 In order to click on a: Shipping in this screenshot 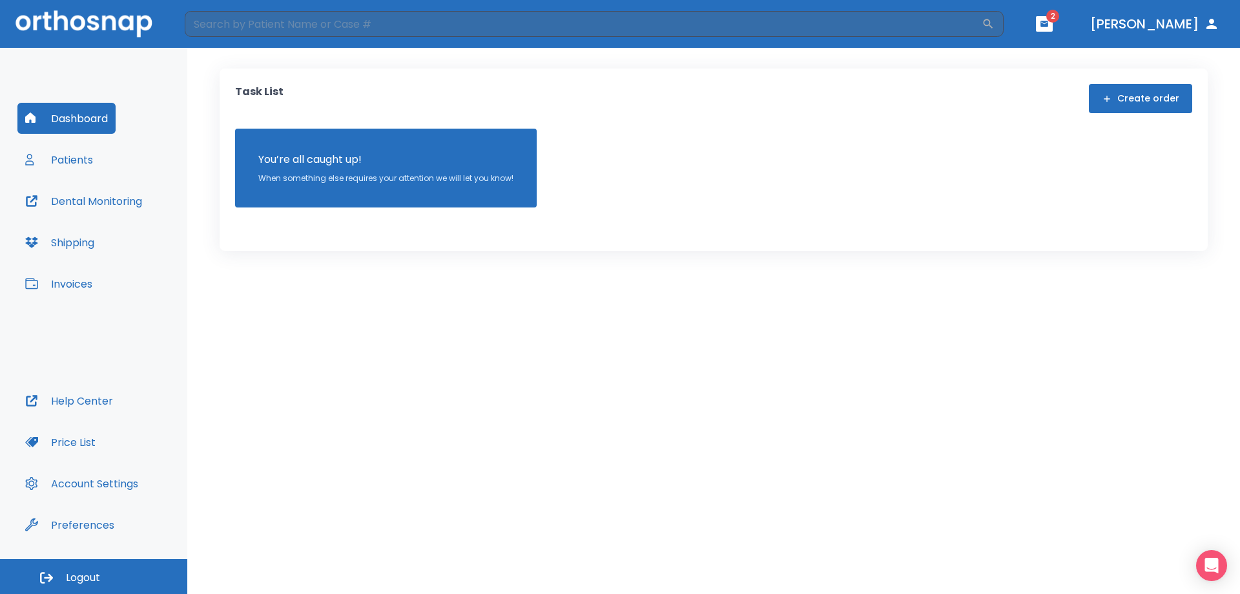, I will do `click(59, 242)`.